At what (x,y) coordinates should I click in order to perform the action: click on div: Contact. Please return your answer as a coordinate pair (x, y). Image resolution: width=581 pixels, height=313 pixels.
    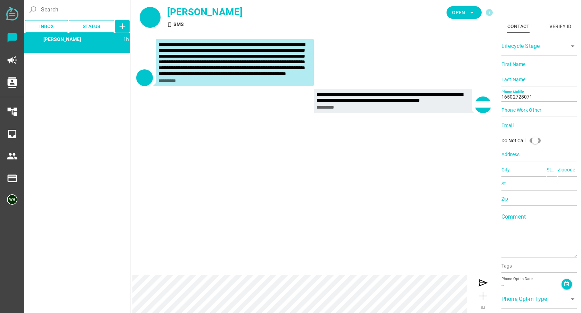
    Looking at the image, I should click on (518, 26).